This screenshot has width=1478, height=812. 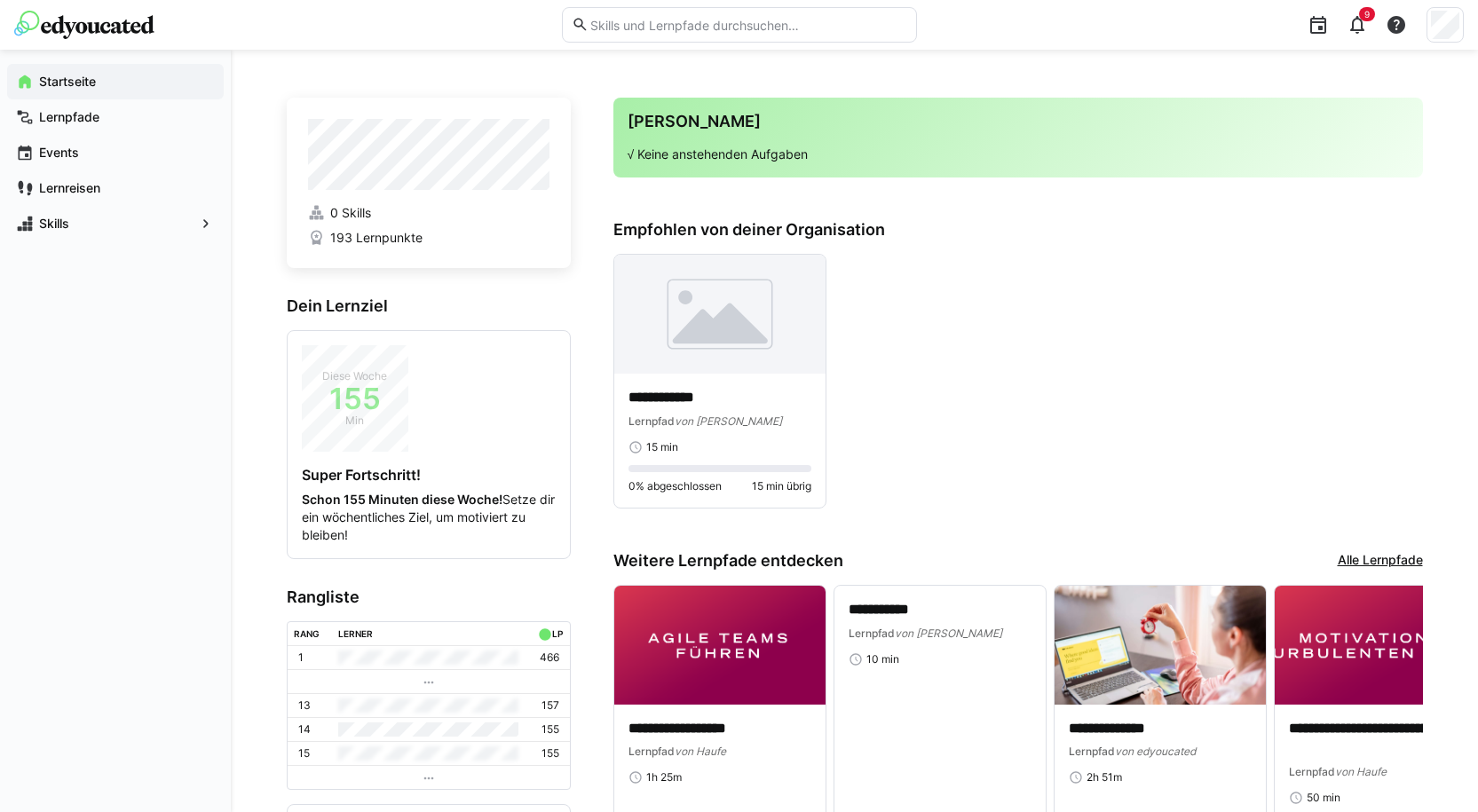 I want to click on p: 13, so click(x=305, y=705).